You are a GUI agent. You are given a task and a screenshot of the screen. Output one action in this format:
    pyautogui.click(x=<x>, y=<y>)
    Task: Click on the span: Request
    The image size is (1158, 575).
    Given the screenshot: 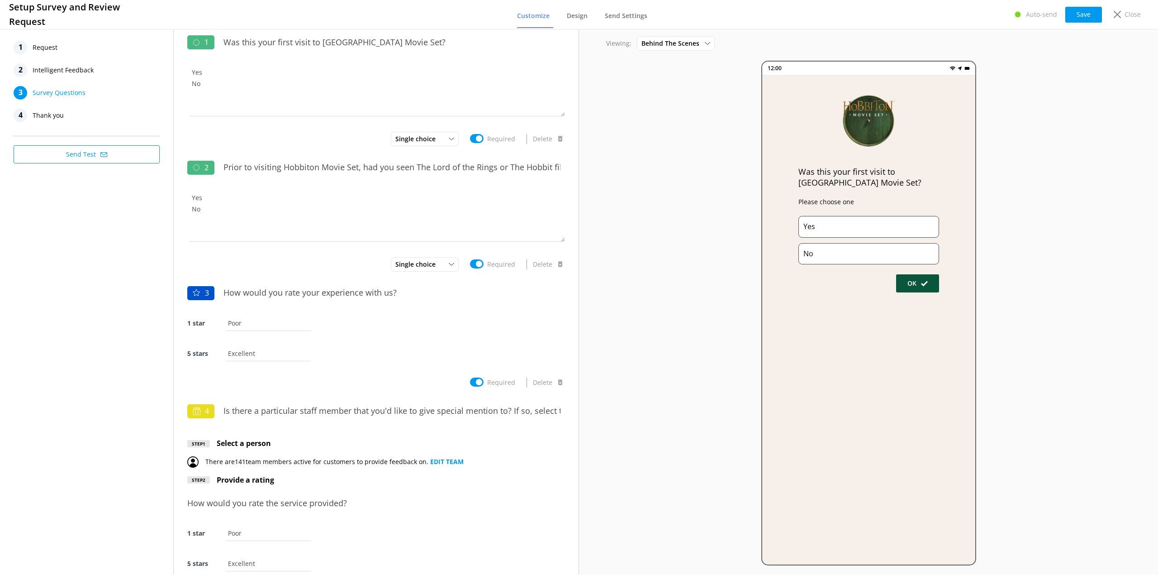 What is the action you would take?
    pyautogui.click(x=45, y=48)
    